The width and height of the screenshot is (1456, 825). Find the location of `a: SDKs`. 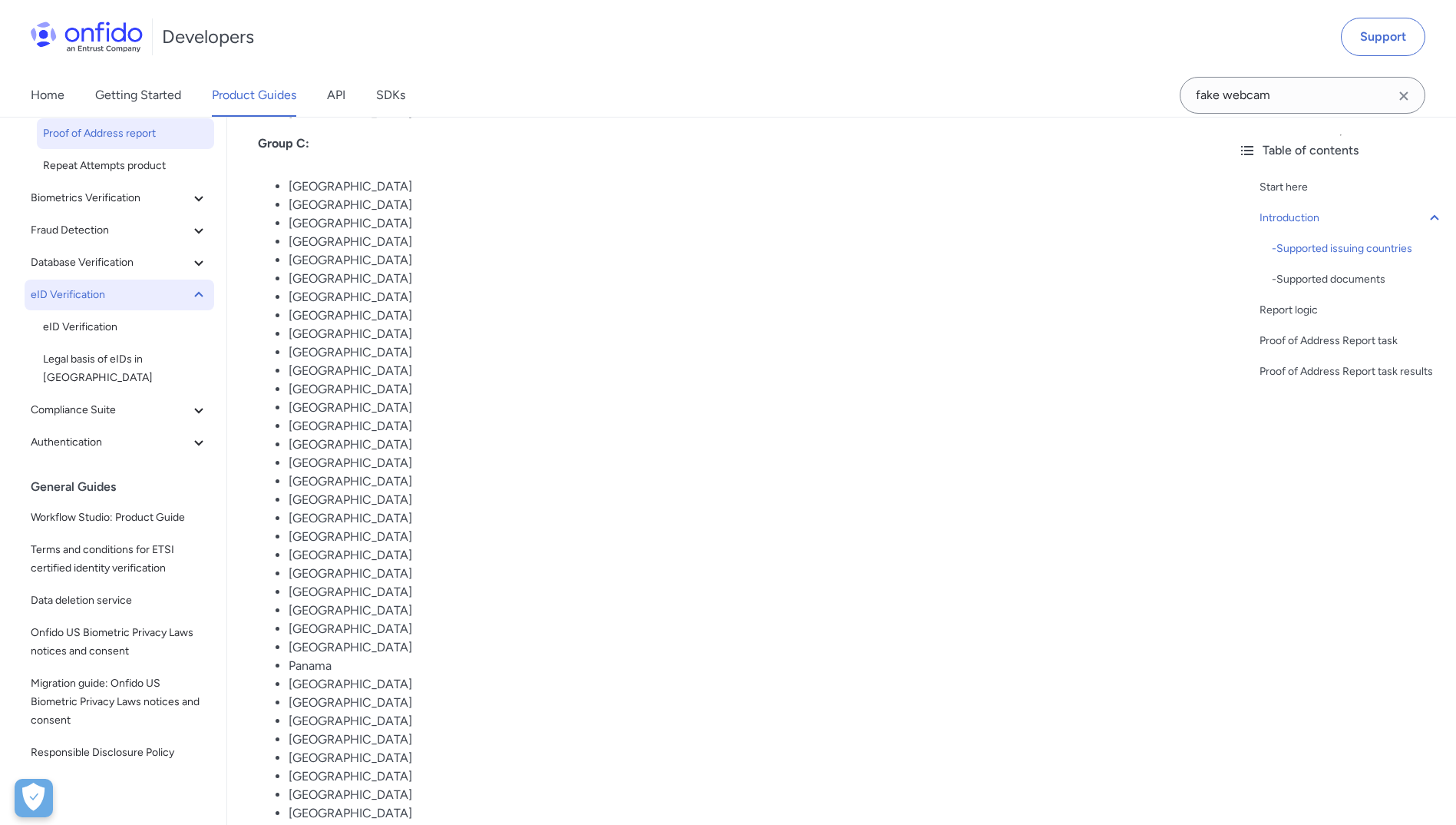

a: SDKs is located at coordinates (390, 95).